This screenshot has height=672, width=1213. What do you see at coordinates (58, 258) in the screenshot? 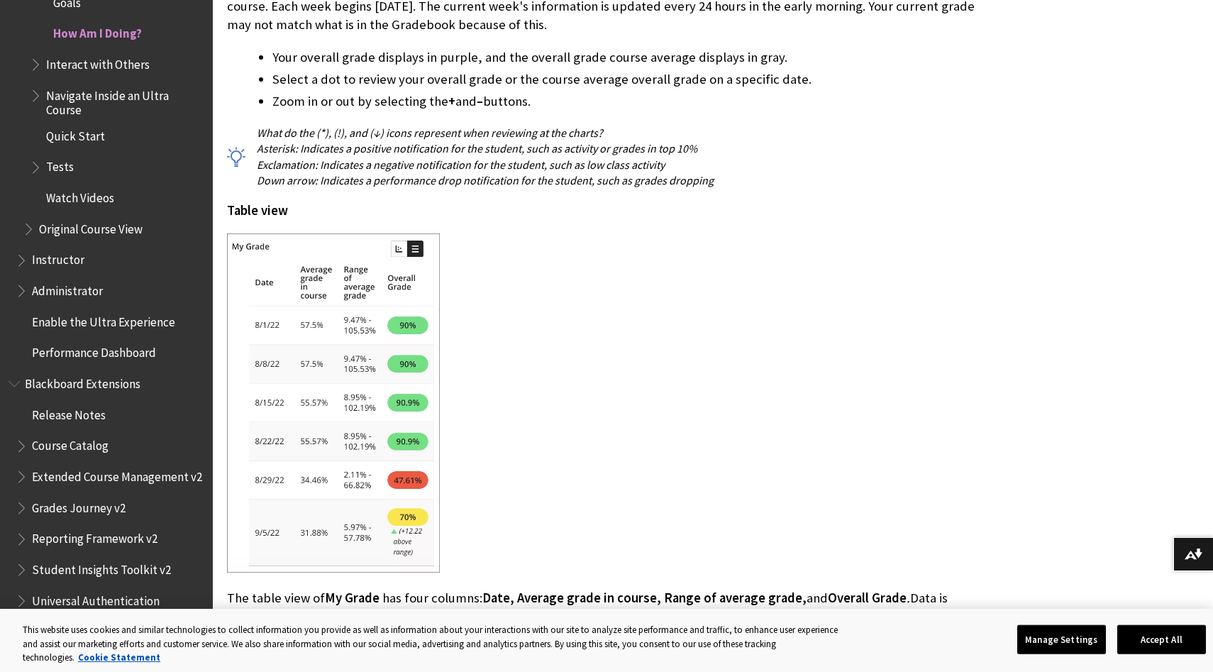
I see `span: Instructor` at bounding box center [58, 258].